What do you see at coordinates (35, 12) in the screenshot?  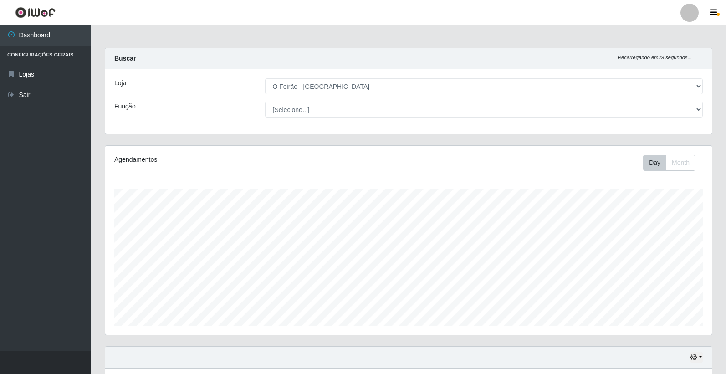 I see `img: CoreUI Logo` at bounding box center [35, 12].